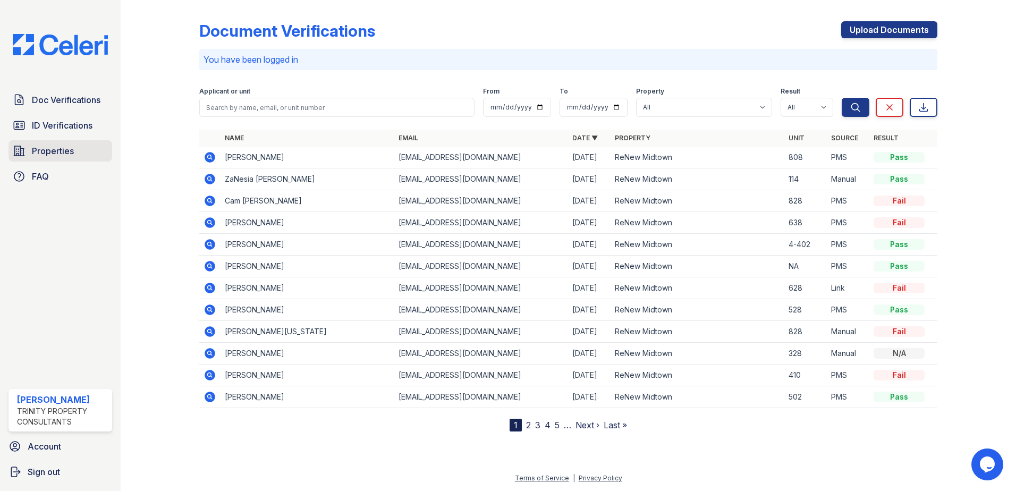 Image resolution: width=1016 pixels, height=491 pixels. Describe the element at coordinates (66, 100) in the screenshot. I see `span: Doc Verifications` at that location.